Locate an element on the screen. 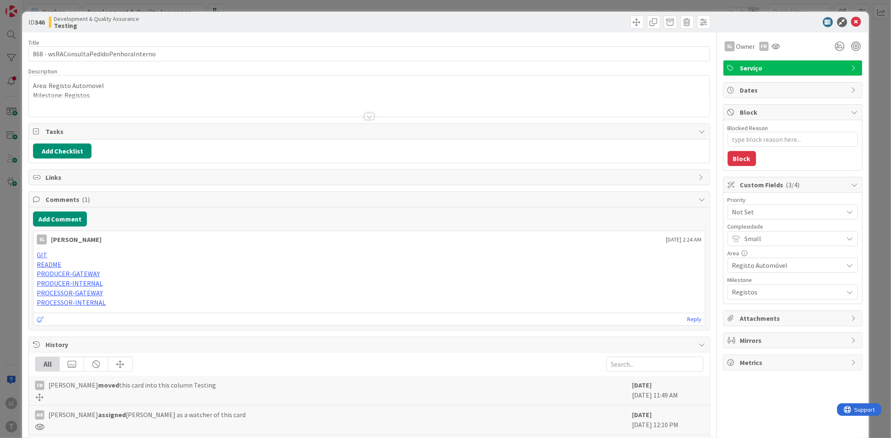 The height and width of the screenshot is (438, 891). a: PRODUCER-INTERNAL is located at coordinates (70, 284).